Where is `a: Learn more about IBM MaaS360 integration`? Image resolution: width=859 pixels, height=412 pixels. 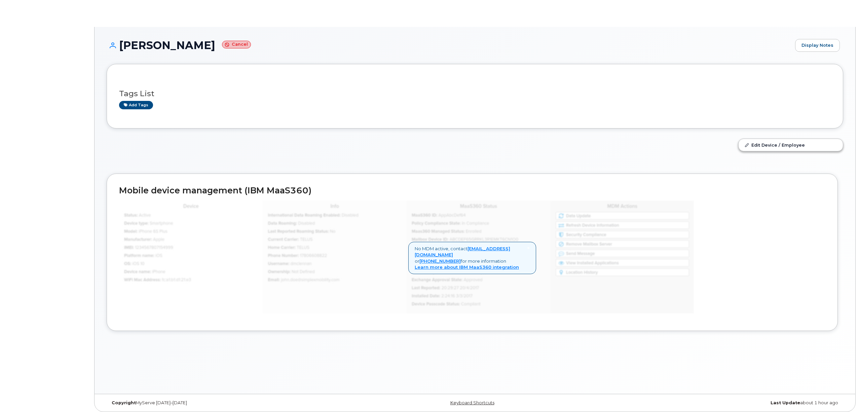
a: Learn more about IBM MaaS360 integration is located at coordinates (467, 267).